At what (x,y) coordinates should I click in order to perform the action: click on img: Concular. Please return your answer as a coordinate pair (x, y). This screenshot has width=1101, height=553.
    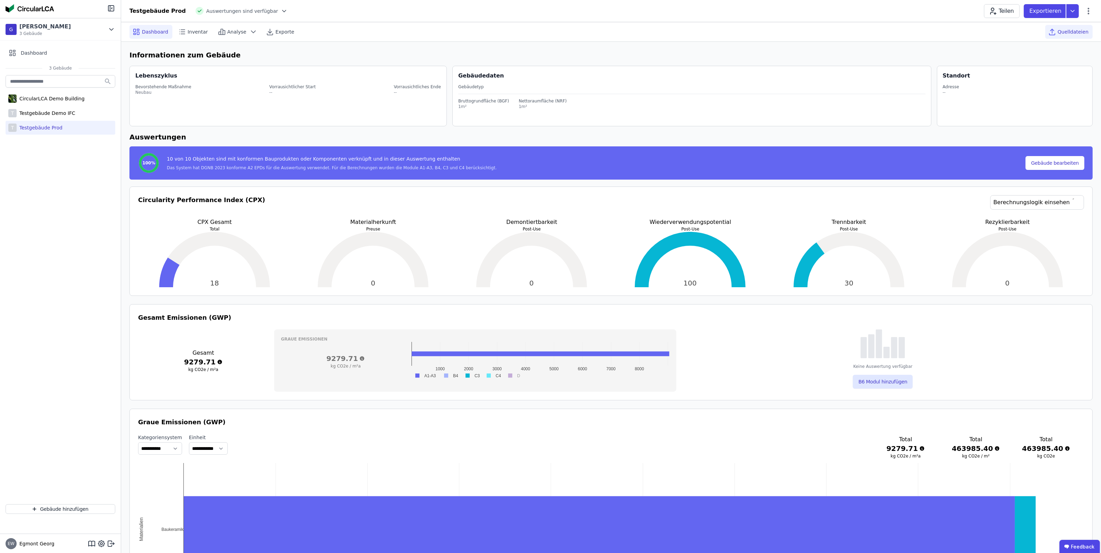
    Looking at the image, I should click on (30, 8).